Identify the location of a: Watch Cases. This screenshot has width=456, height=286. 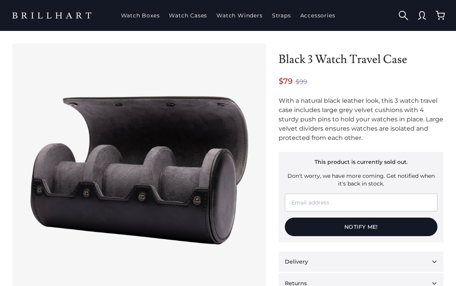
(188, 15).